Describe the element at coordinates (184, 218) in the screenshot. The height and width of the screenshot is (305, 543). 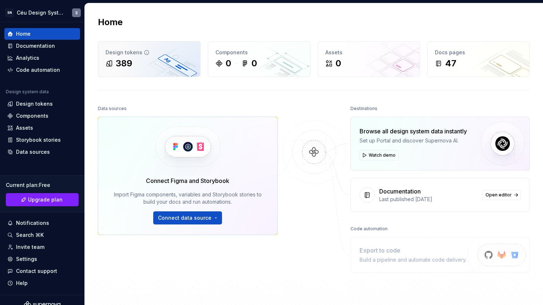
I see `span: Connect data source` at that location.